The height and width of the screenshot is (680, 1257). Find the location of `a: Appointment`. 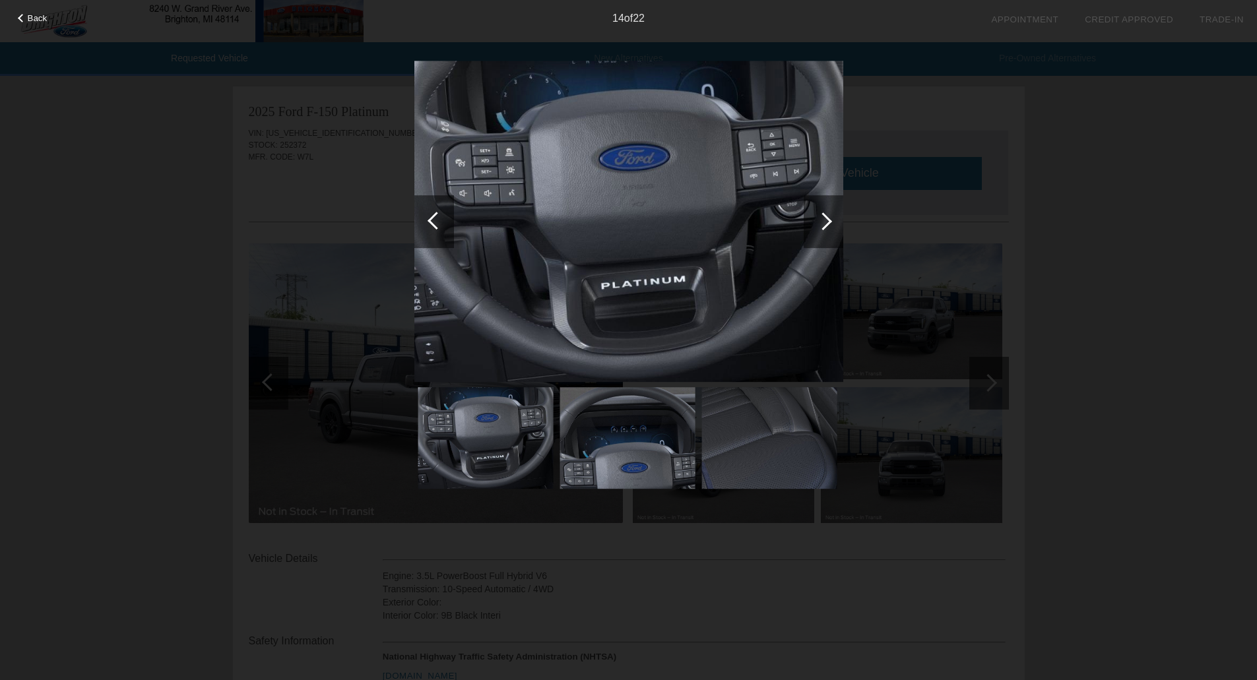

a: Appointment is located at coordinates (1025, 19).